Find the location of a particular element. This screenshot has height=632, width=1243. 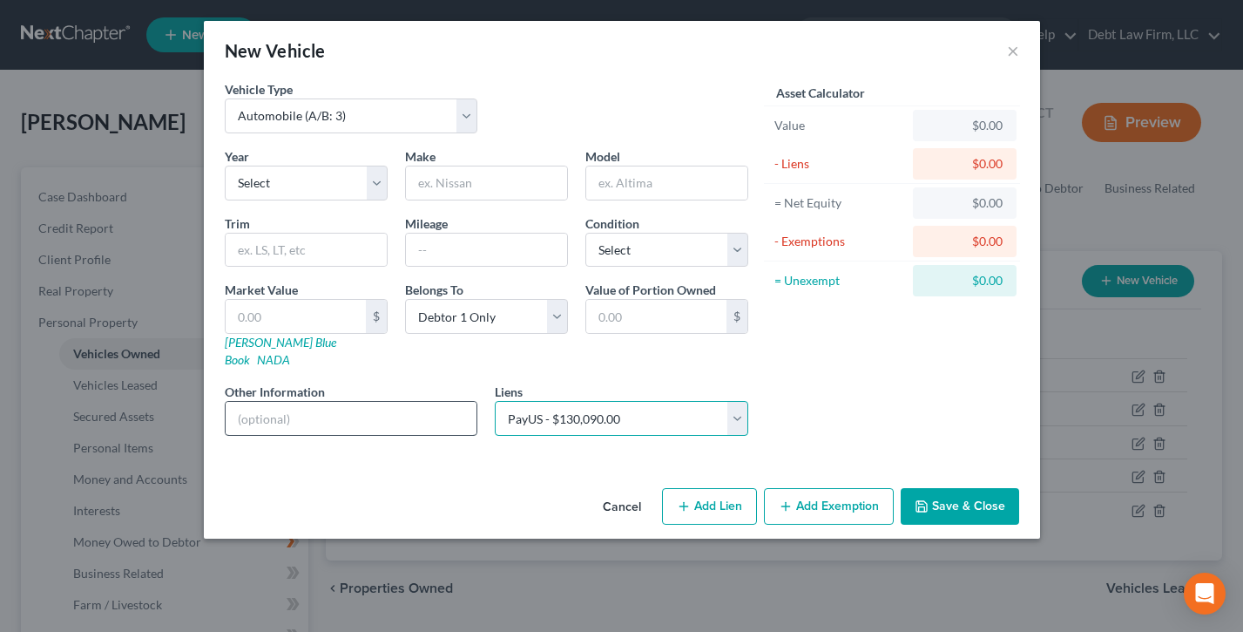

button: Add Lien is located at coordinates (709, 506).